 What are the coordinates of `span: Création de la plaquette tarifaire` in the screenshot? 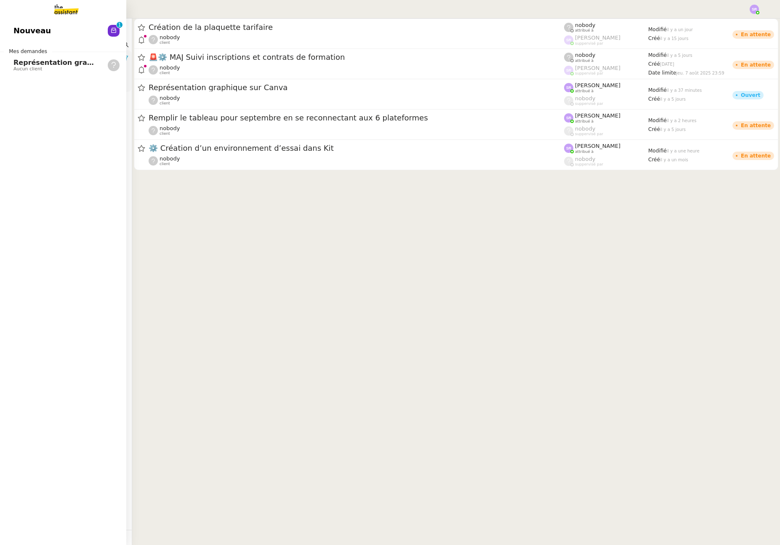 It's located at (356, 27).